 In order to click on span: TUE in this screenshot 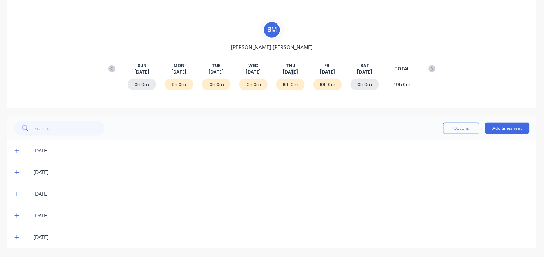, I will do `click(216, 66)`.